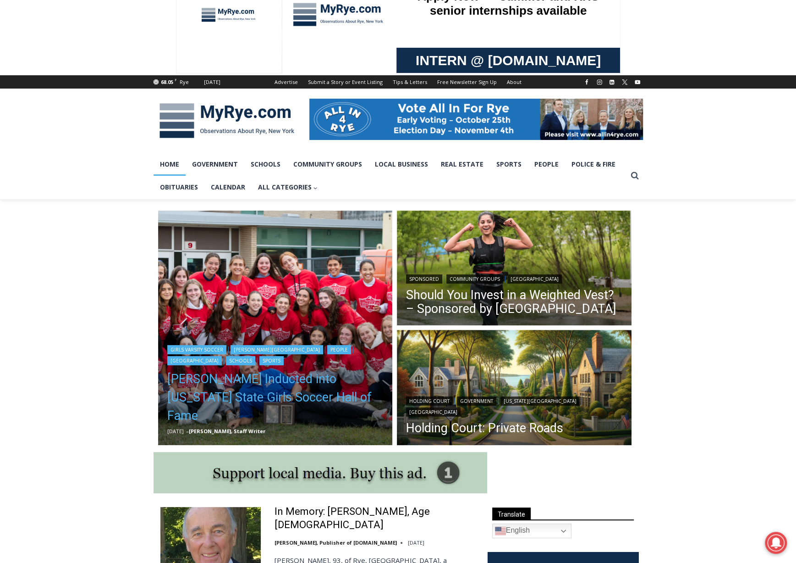 The width and height of the screenshot is (796, 563). Describe the element at coordinates (514, 388) in the screenshot. I see `img: DALLE 2025-09-08 Holding Court 2025-09-09 Private Roads` at that location.